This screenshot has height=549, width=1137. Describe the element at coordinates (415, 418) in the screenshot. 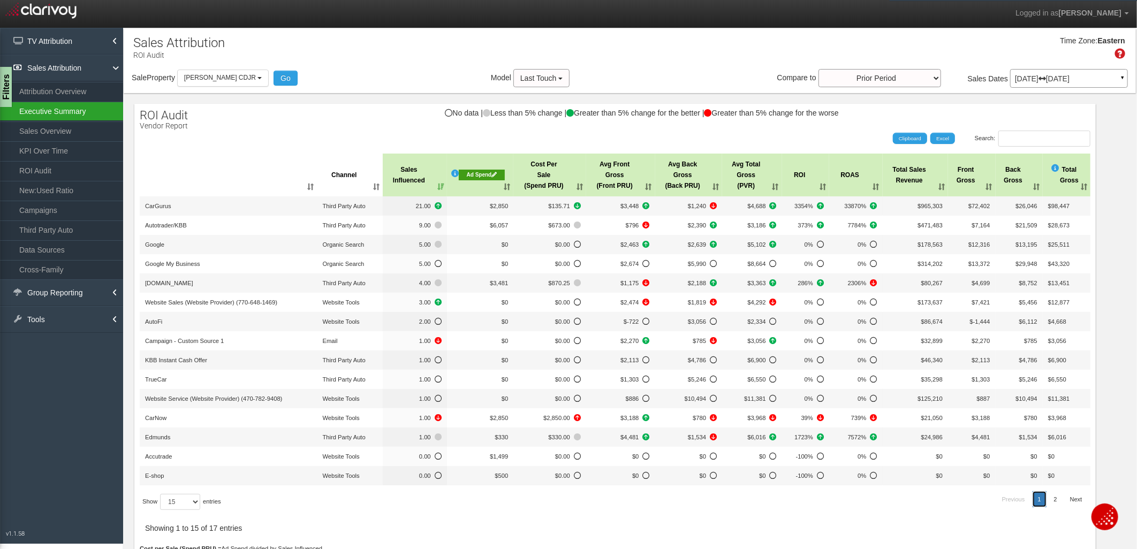

I see `span: -1.00` at that location.